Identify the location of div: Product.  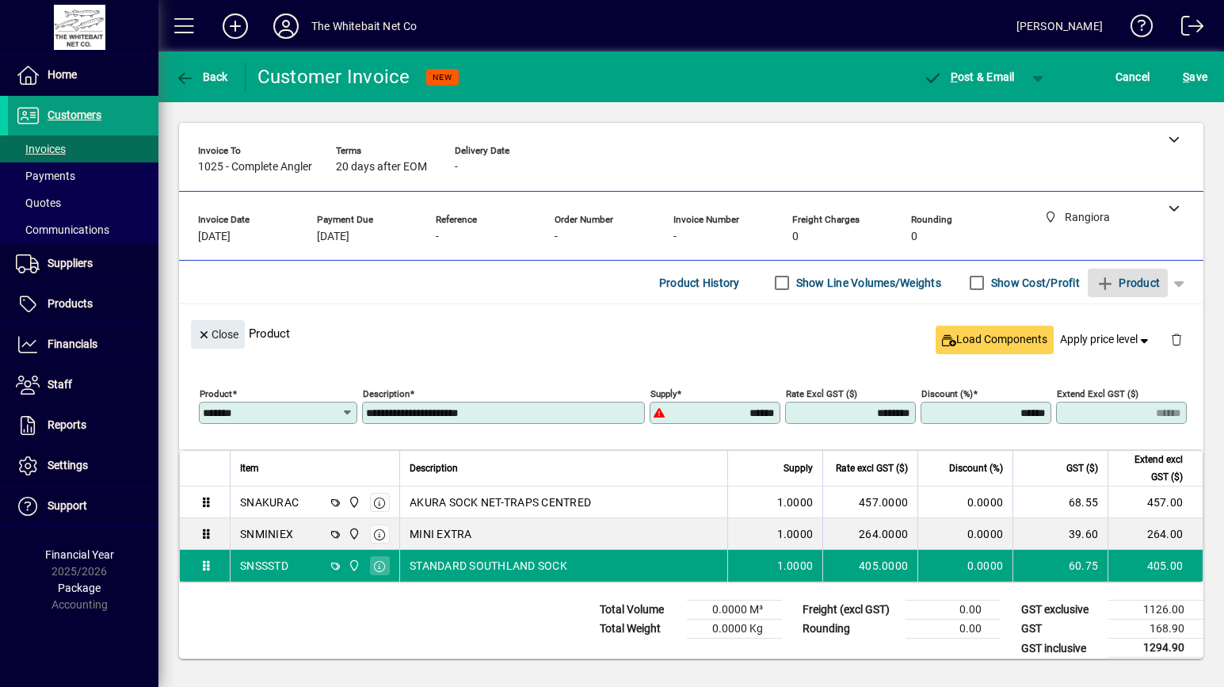
(691, 333).